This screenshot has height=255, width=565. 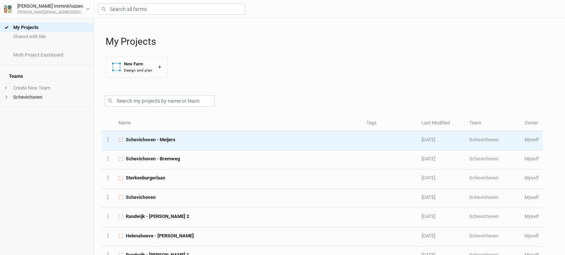 I want to click on h1: My Projects, so click(x=331, y=42).